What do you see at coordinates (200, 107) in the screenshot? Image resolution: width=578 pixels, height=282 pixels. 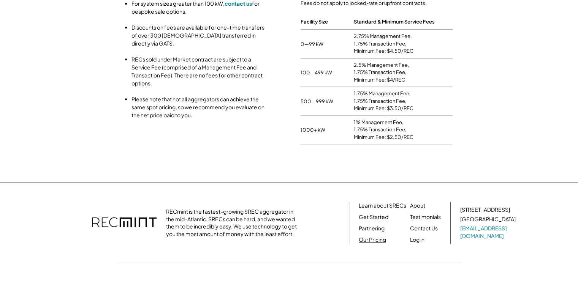 I see `li: Please note that not all aggregators can achieve the same spot pricing, so we recommend you evalu...` at bounding box center [200, 107].